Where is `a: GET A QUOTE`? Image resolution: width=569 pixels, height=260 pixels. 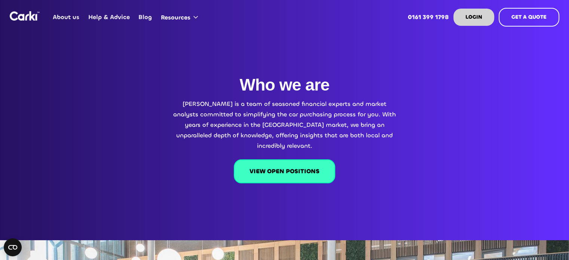 a: GET A QUOTE is located at coordinates (529, 17).